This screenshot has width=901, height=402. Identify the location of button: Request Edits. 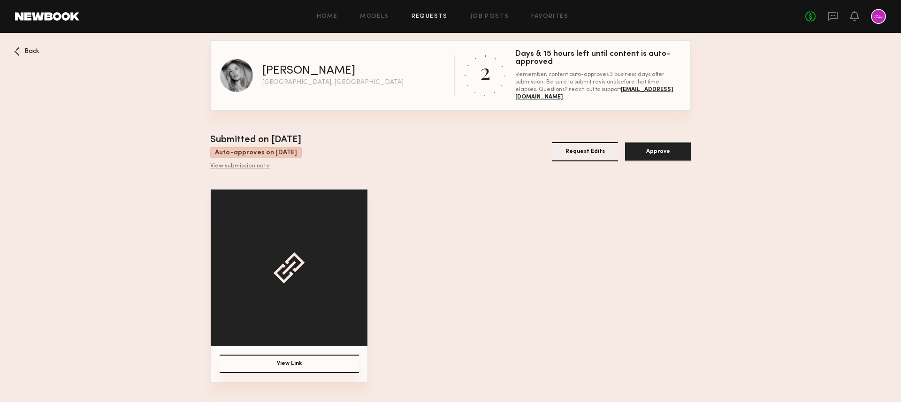
(585, 152).